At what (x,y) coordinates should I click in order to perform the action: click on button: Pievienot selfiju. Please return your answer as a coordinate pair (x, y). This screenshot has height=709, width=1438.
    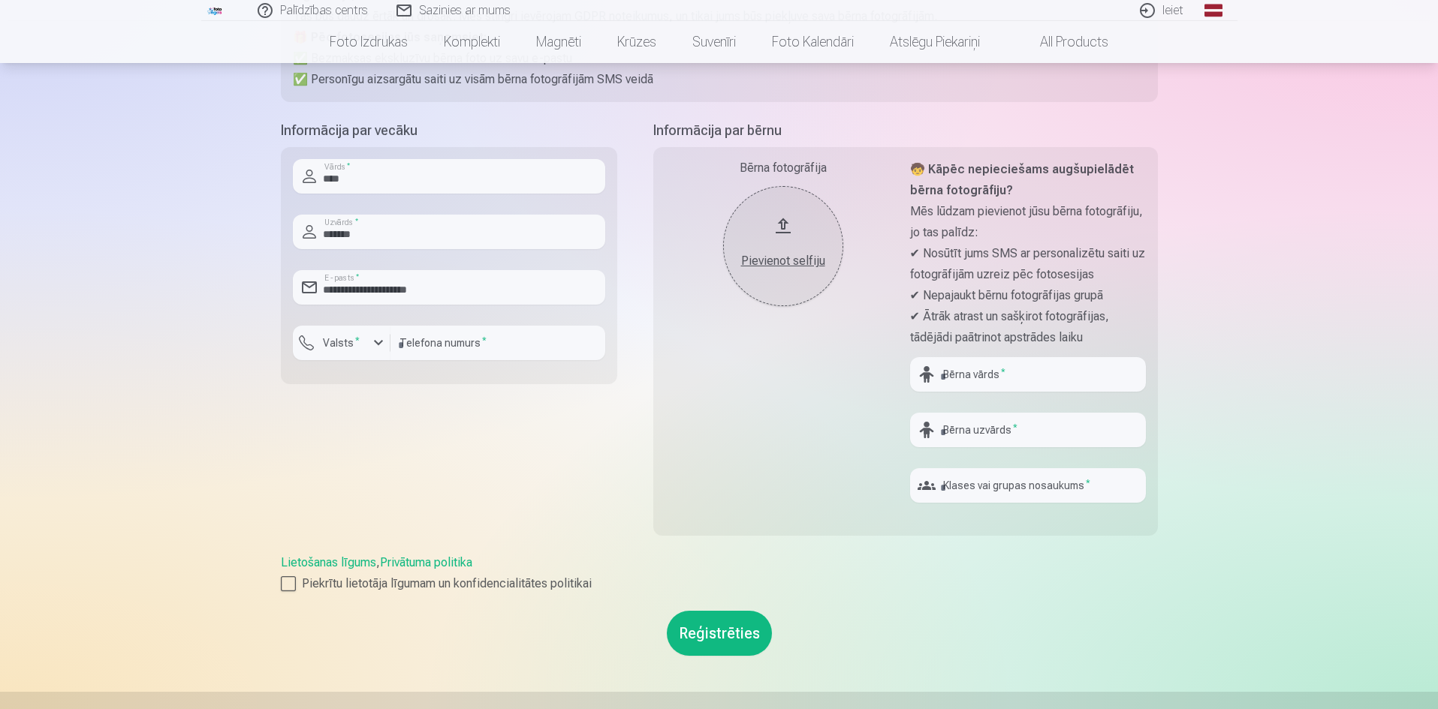
    Looking at the image, I should click on (783, 246).